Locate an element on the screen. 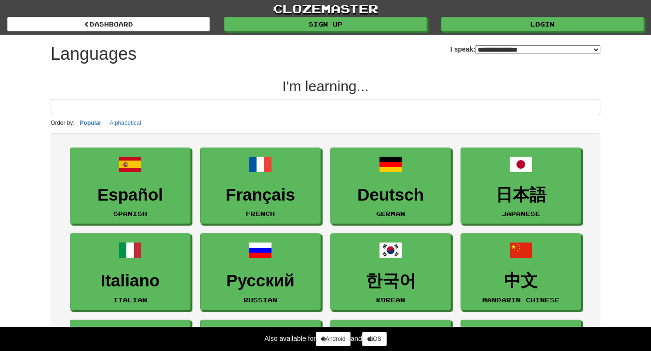 Image resolution: width=651 pixels, height=351 pixels. a: 中文Mandarin Chinese is located at coordinates (521, 271).